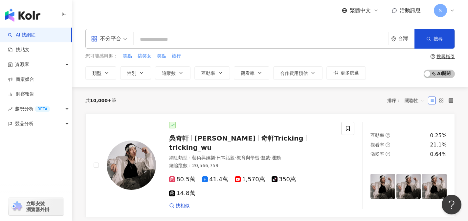 Image resolution: width=468 pixels, height=221 pixels. What do you see at coordinates (407, 100) in the screenshot?
I see `div: 排序：` at bounding box center [407, 100].